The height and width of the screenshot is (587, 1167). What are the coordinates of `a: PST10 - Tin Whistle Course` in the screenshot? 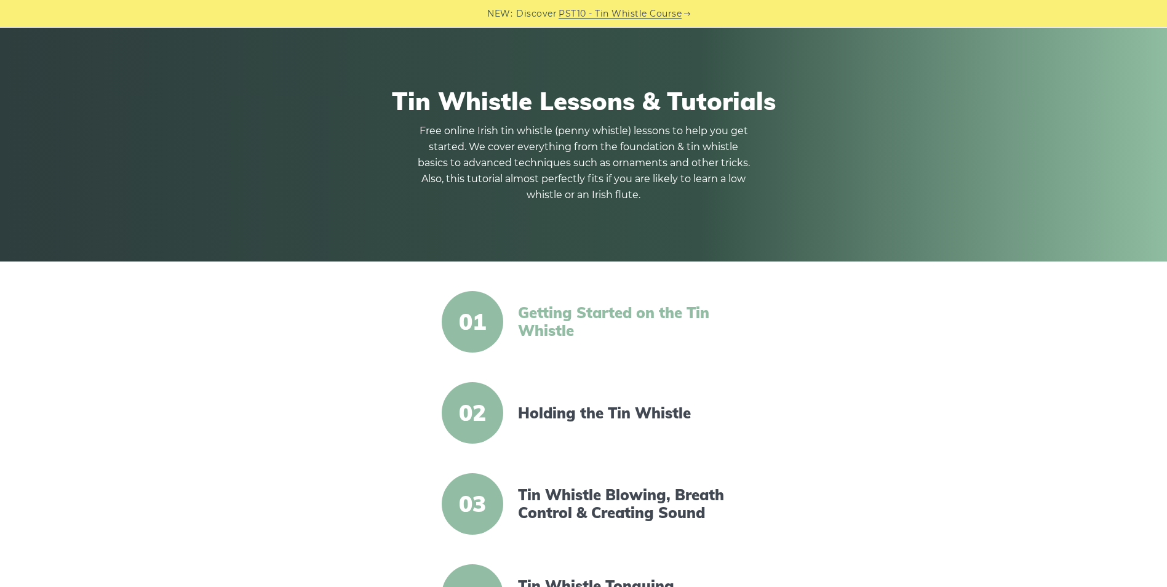 It's located at (620, 14).